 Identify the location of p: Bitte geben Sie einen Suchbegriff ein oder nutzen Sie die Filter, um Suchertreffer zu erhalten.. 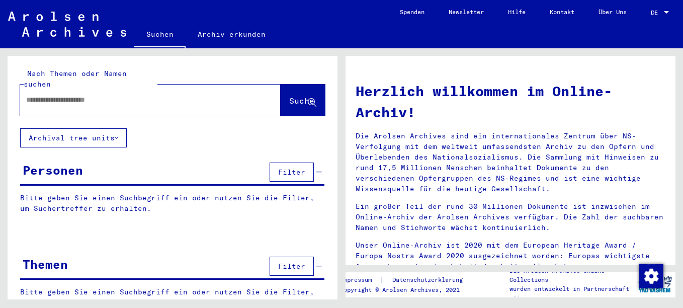
(172, 203).